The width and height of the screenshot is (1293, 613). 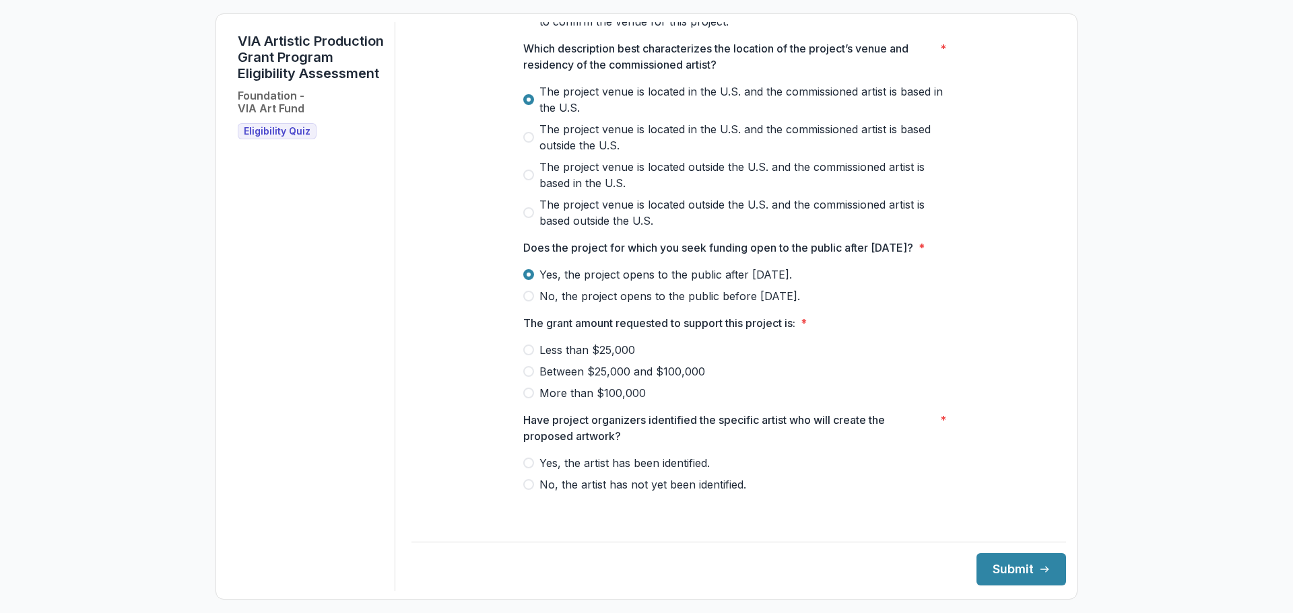 I want to click on span: The project venue is located outside the U.S. and the commissioned artist is based in the U.S., so click(x=747, y=175).